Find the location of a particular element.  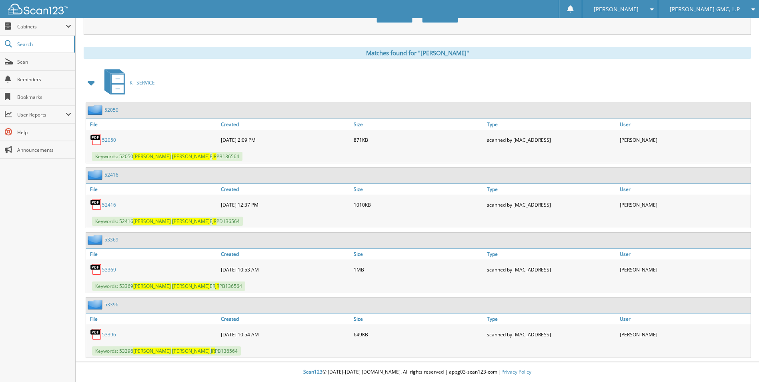

a: K - SERVICE is located at coordinates (127, 82).